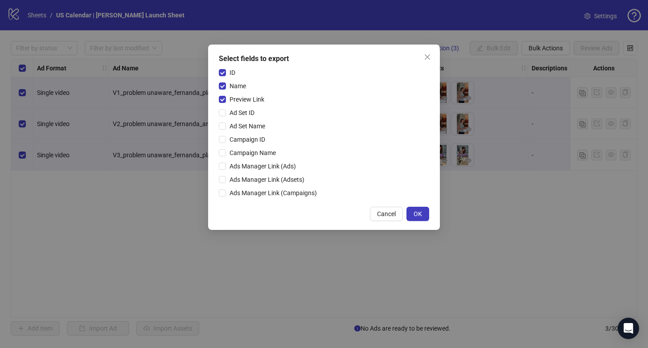 This screenshot has width=648, height=348. I want to click on span: Preview Link, so click(247, 99).